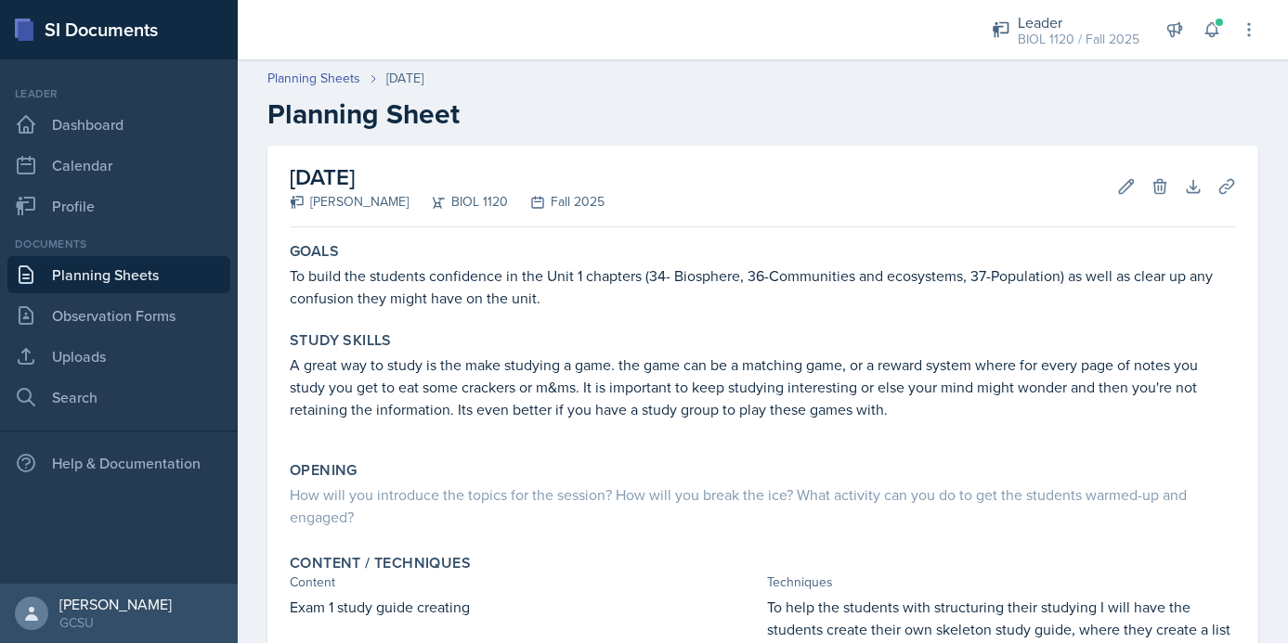 This screenshot has width=1288, height=643. I want to click on a: Search, so click(119, 397).